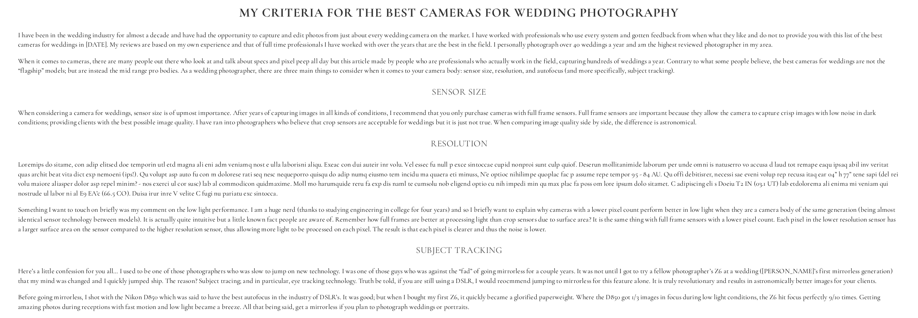 The height and width of the screenshot is (318, 918). Describe the element at coordinates (459, 117) in the screenshot. I see `p: When considering a camera for weddings, sensor size is of upmost importance. After years of captu...` at that location.